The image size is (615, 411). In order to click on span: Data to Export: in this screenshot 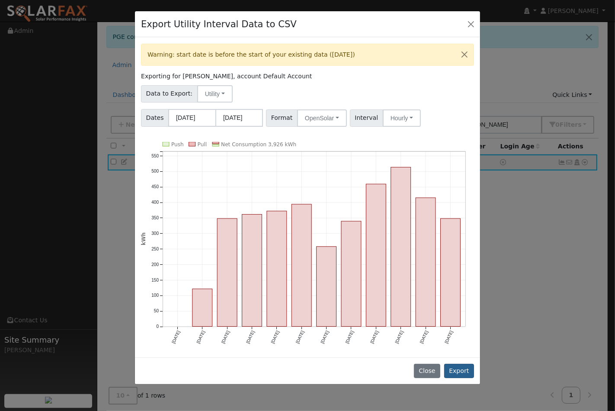, I will do `click(169, 94)`.